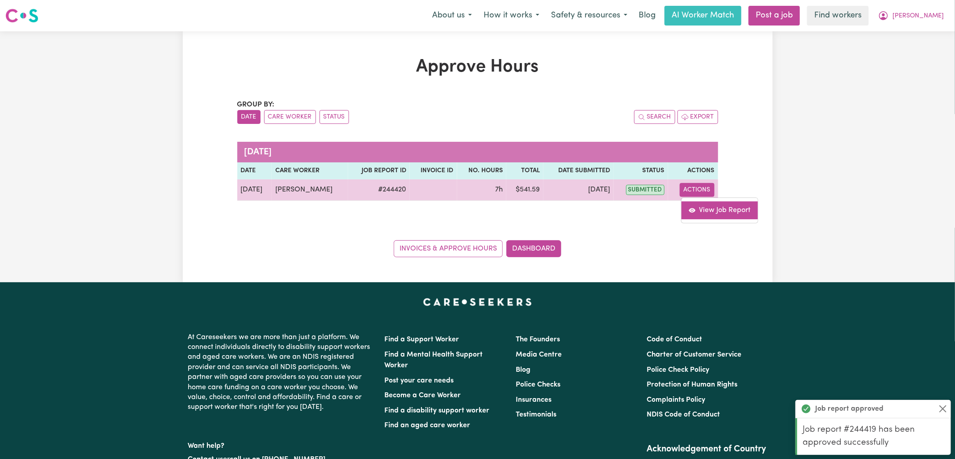 The image size is (955, 459). Describe the element at coordinates (646, 190) in the screenshot. I see `span: submitted` at that location.